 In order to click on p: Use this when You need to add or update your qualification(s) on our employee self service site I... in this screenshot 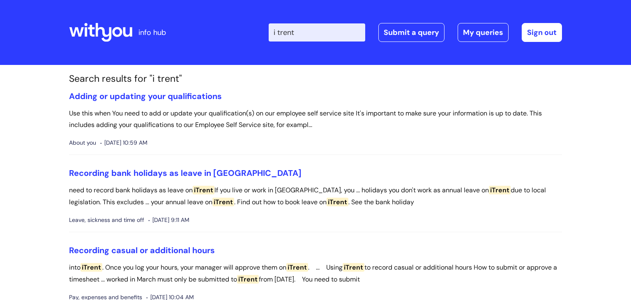, I will do `click(315, 119)`.